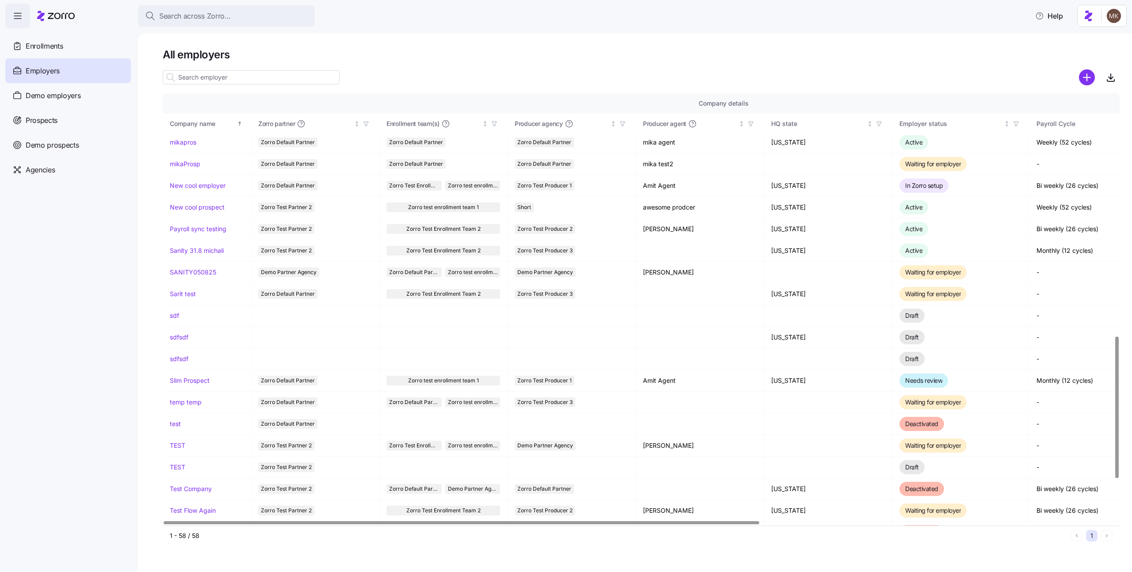  Describe the element at coordinates (413, 124) in the screenshot. I see `span: Enrollment team(s)` at that location.